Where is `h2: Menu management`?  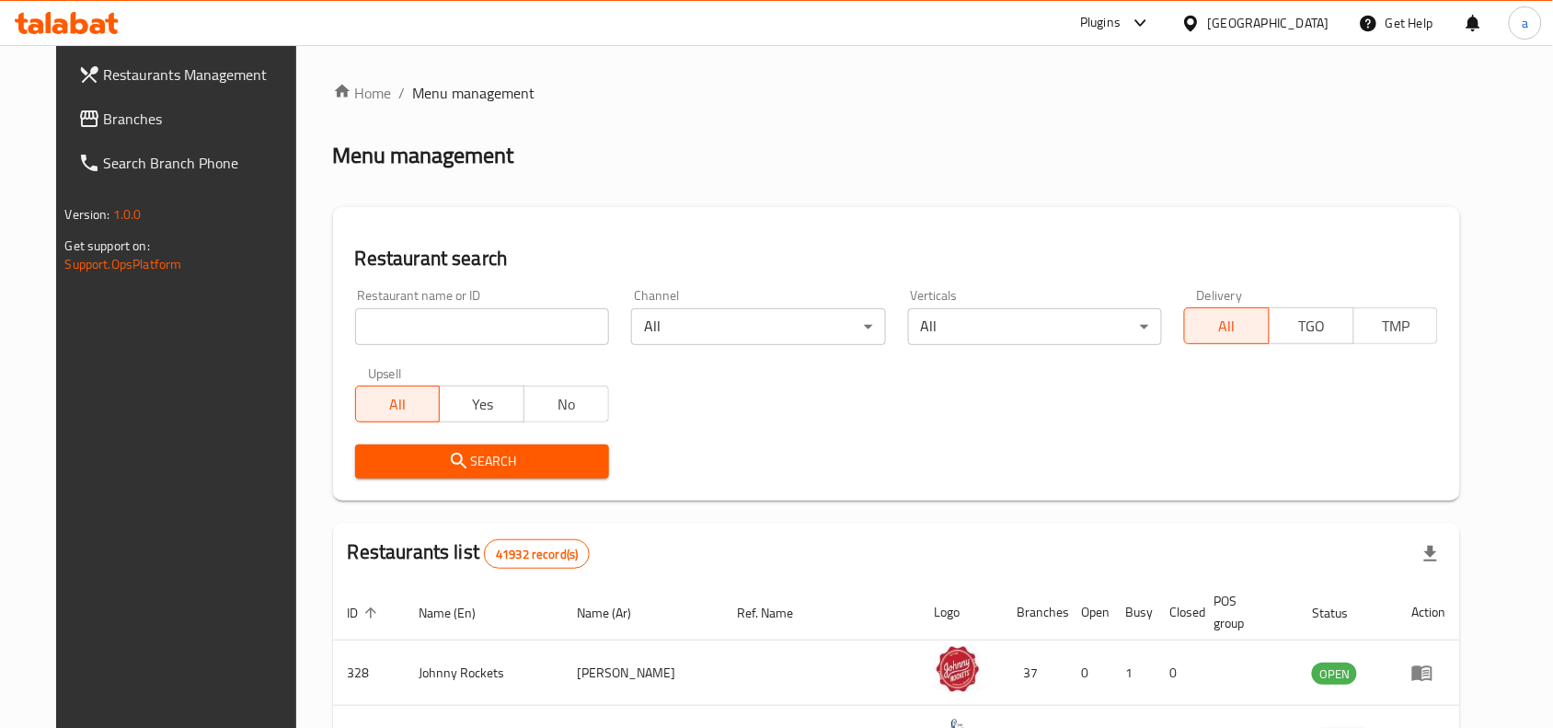 h2: Menu management is located at coordinates (423, 156).